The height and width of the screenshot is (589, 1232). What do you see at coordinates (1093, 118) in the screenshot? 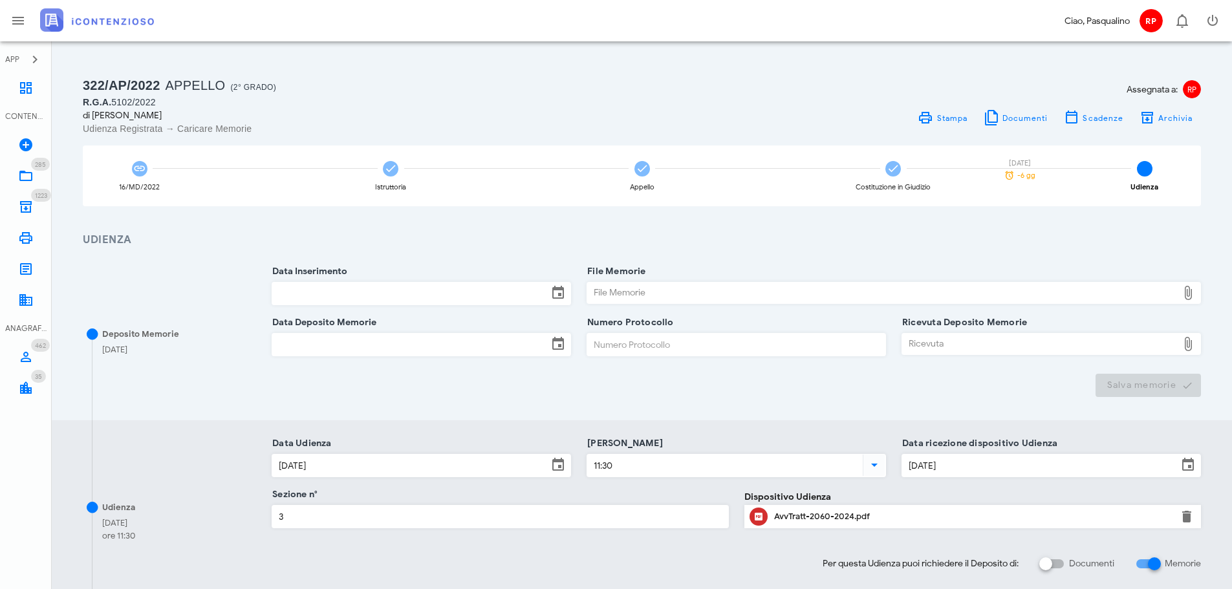
I see `button: Scadenze` at bounding box center [1093, 118].